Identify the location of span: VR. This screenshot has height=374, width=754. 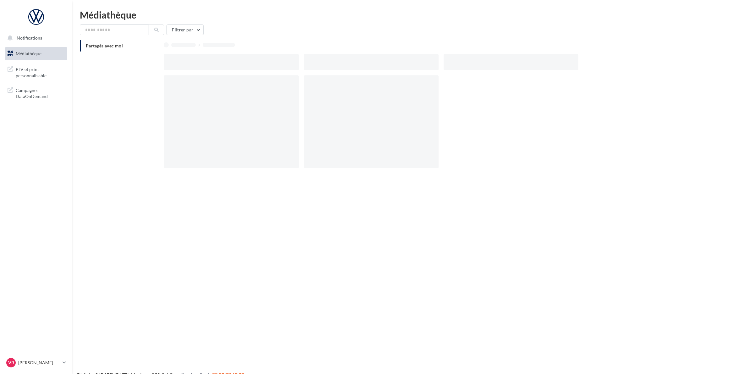
(11, 363).